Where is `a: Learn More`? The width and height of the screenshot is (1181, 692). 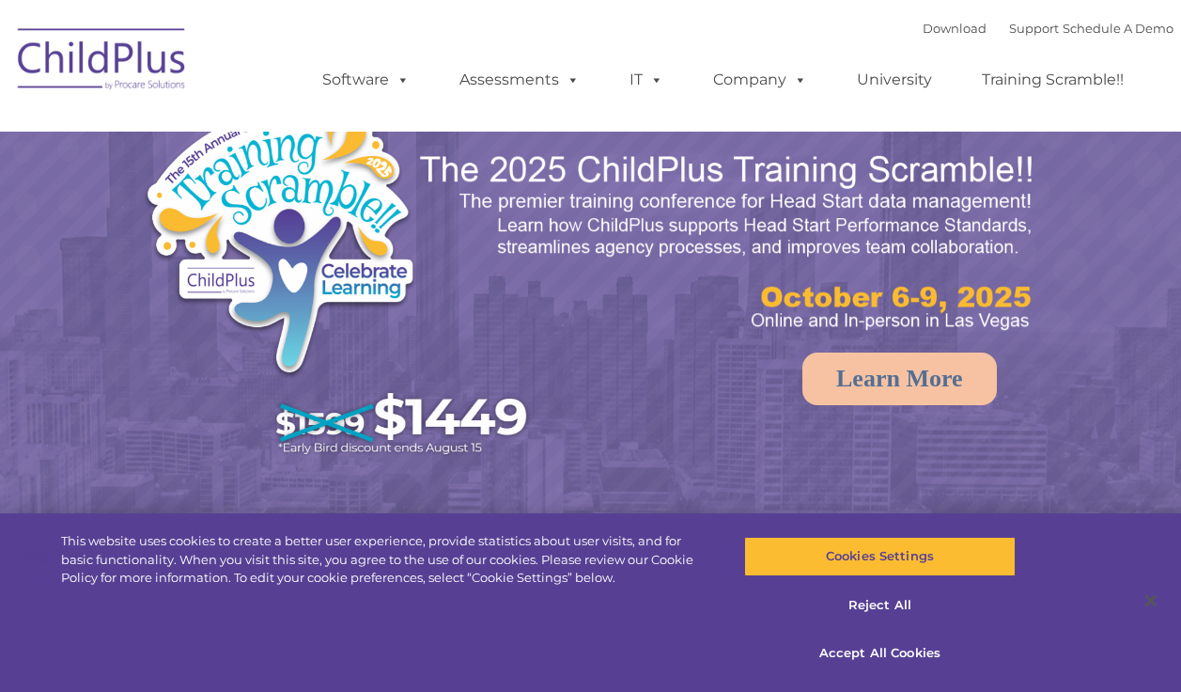 a: Learn More is located at coordinates (899, 379).